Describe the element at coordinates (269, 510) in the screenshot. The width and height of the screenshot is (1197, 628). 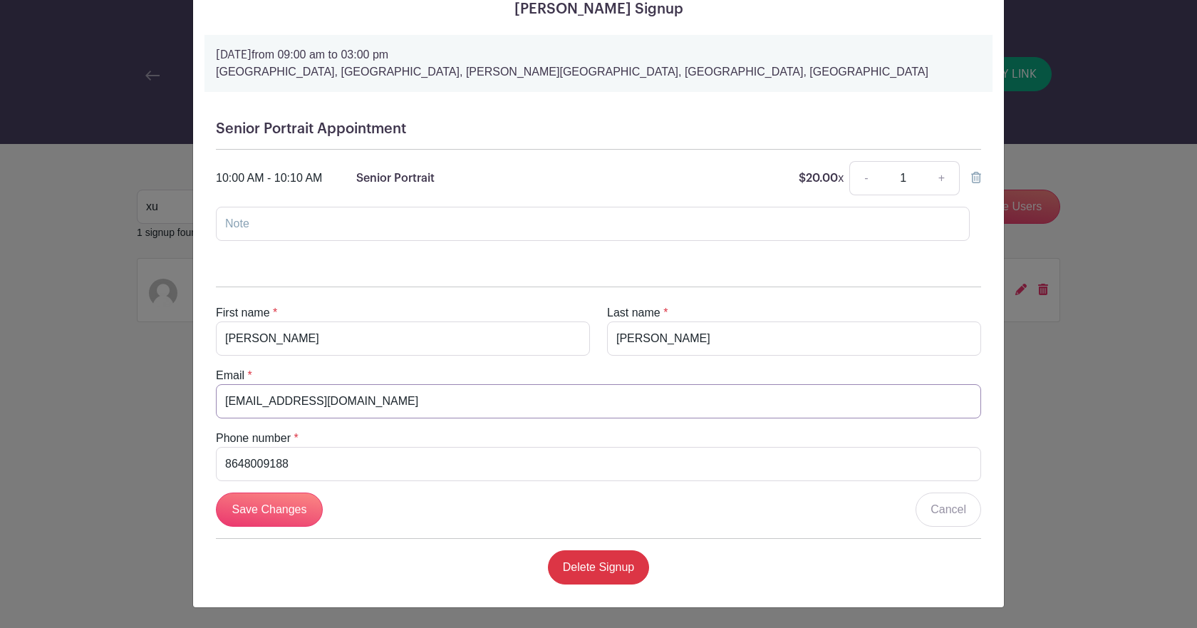
I see `input: Save Changes` at that location.